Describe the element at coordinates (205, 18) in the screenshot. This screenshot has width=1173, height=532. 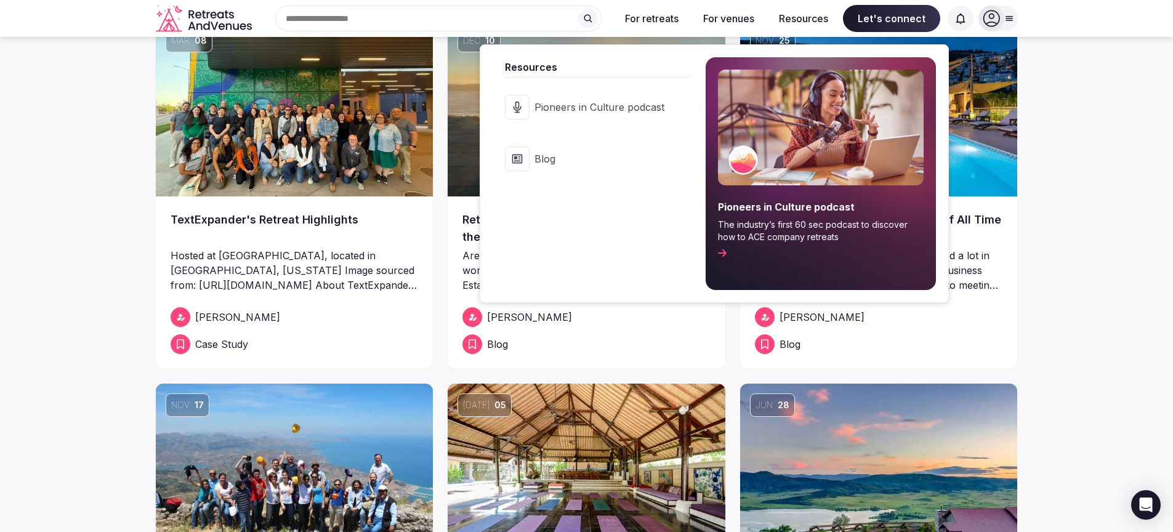
I see `svg: Retreats and Venues company logo` at that location.